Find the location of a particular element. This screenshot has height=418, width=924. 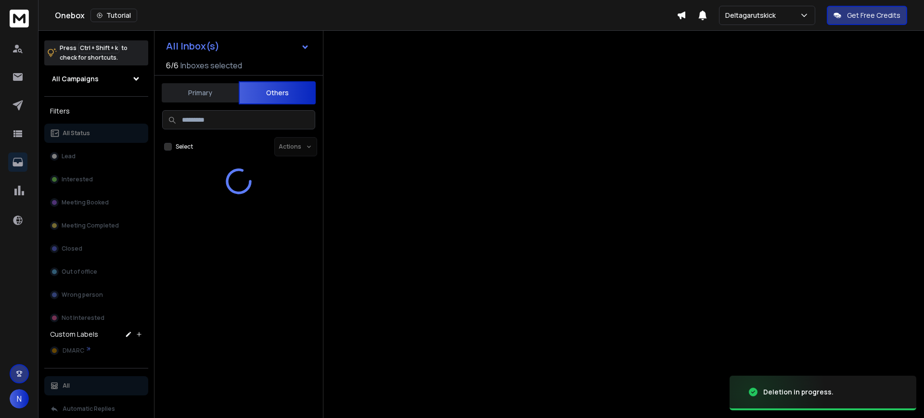

div: Deletion in progress. is located at coordinates (798, 392).